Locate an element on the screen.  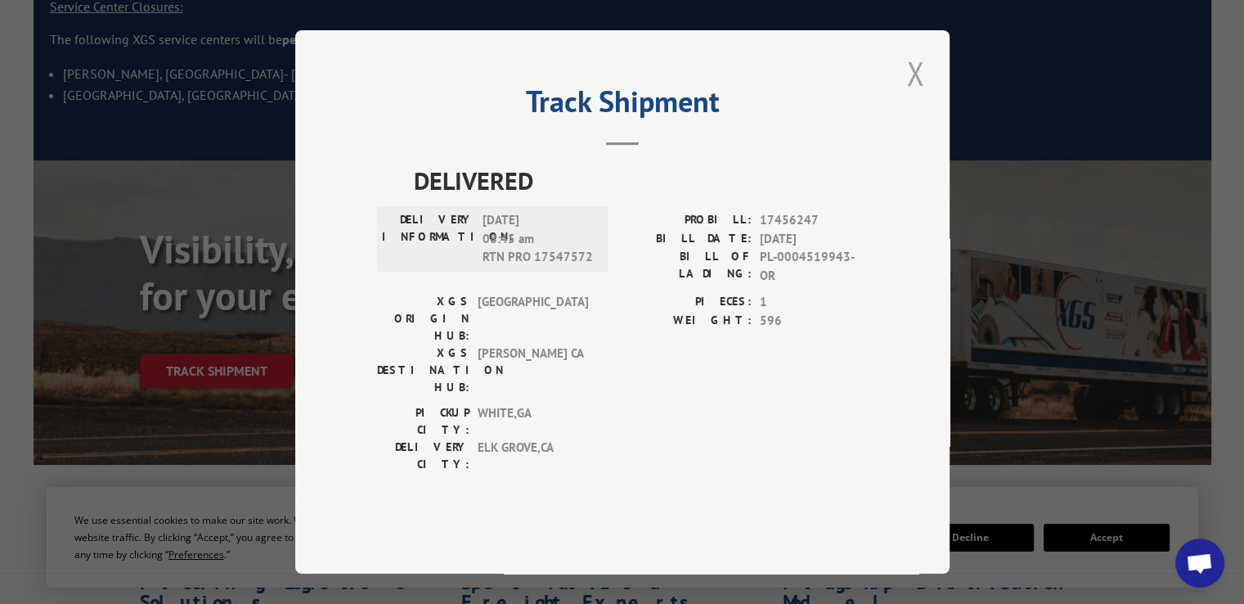
span: WHITE , GA is located at coordinates (533, 421).